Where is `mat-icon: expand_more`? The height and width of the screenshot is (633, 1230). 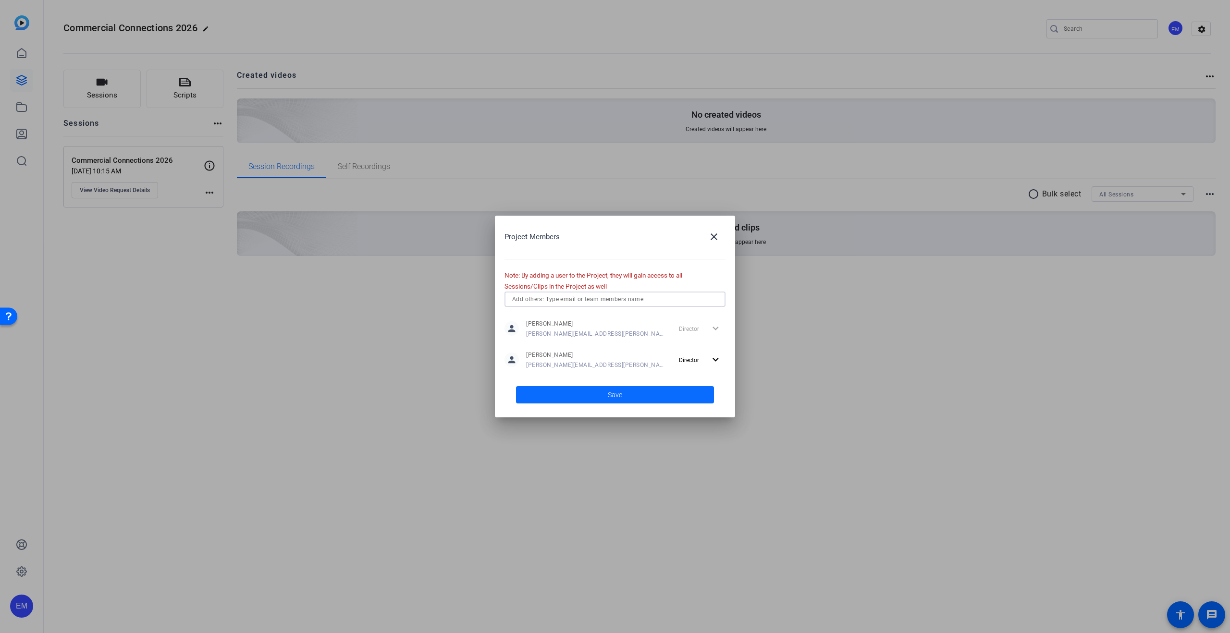
mat-icon: expand_more is located at coordinates (715, 360).